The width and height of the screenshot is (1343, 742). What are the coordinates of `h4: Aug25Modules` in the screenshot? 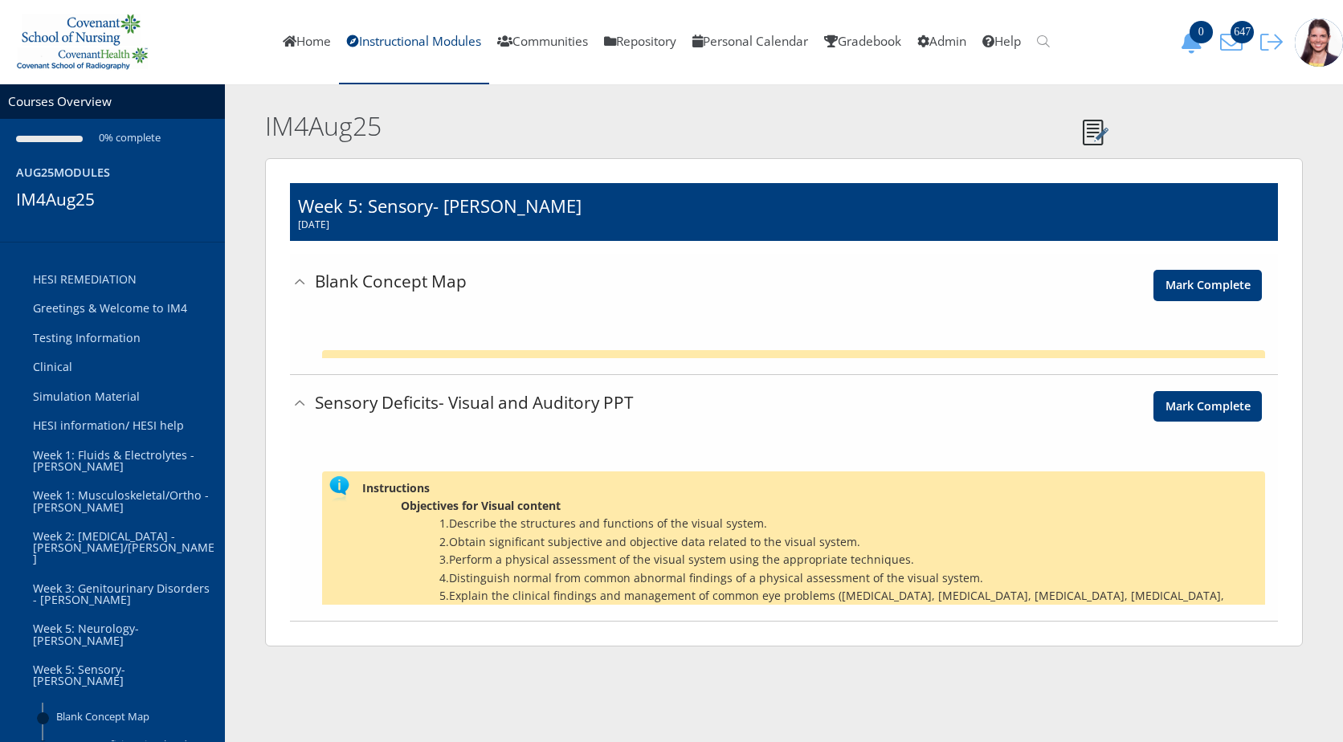 It's located at (117, 173).